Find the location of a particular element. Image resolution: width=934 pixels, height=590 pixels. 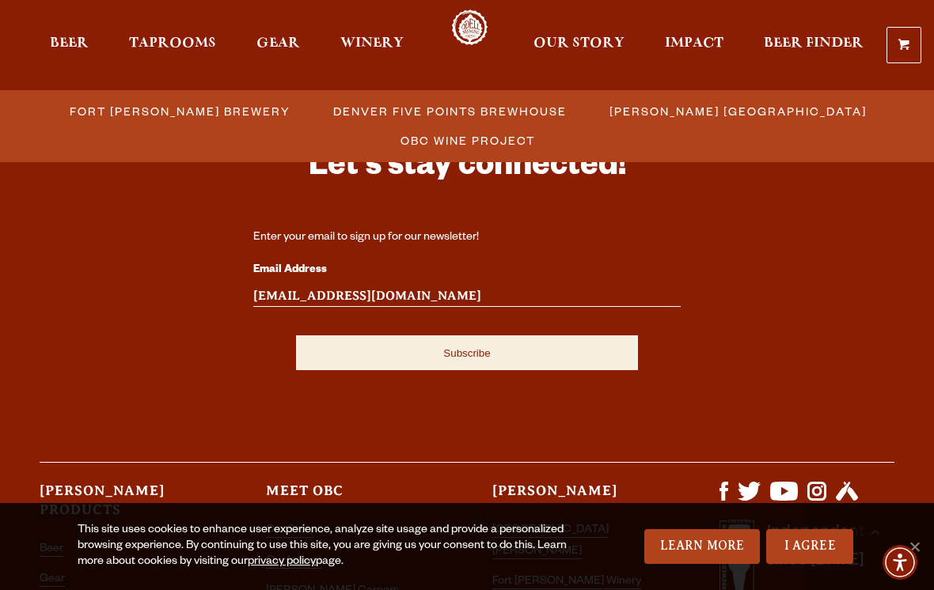

a: Beer is located at coordinates (69, 45).